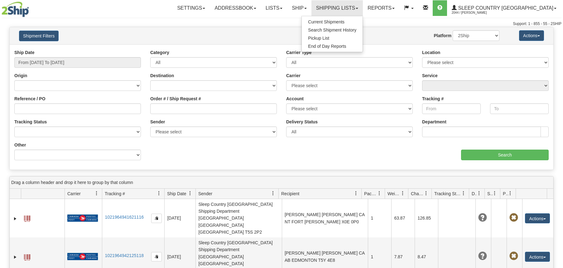 The height and width of the screenshot is (268, 563). What do you see at coordinates (299, 8) in the screenshot?
I see `a: Ship` at bounding box center [299, 8].